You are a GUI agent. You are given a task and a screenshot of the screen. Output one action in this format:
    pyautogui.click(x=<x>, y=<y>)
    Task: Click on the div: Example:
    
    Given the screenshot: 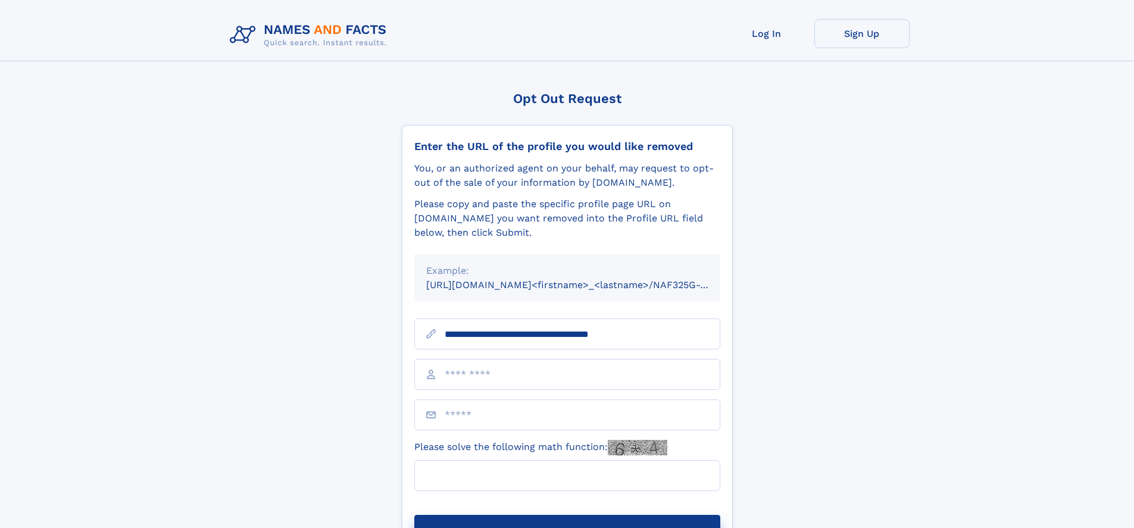 What is the action you would take?
    pyautogui.click(x=567, y=271)
    